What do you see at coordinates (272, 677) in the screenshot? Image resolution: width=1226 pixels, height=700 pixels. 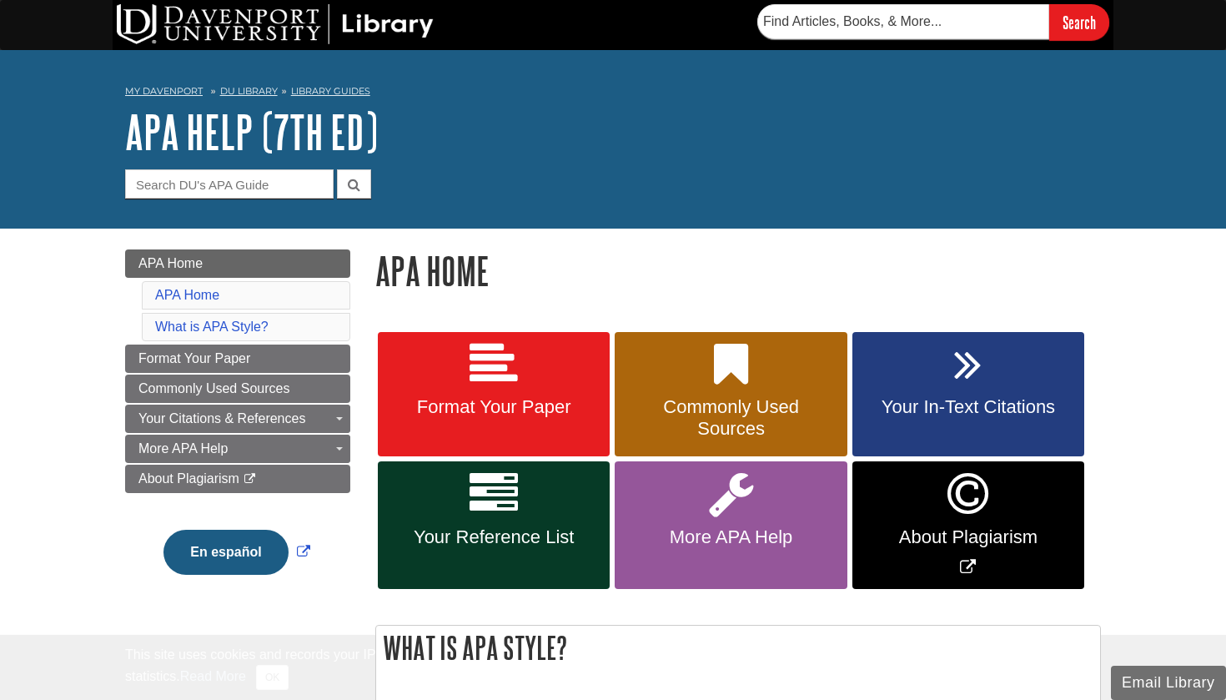 I see `button: Close` at bounding box center [272, 677].